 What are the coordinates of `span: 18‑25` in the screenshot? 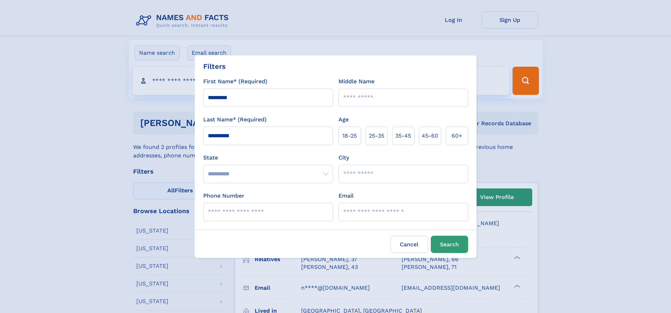 It's located at (350, 136).